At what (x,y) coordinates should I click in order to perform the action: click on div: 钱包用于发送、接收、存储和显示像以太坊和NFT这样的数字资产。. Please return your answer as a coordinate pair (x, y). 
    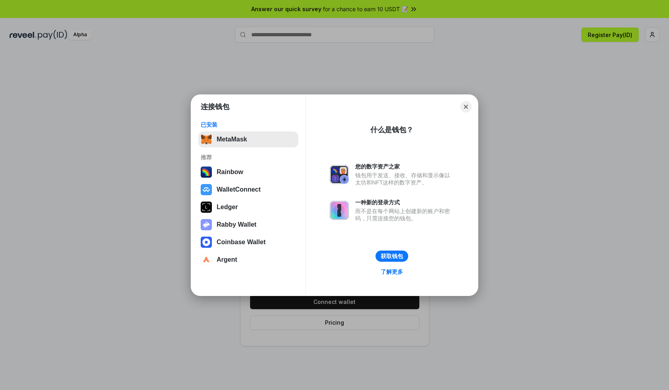
    Looking at the image, I should click on (405, 179).